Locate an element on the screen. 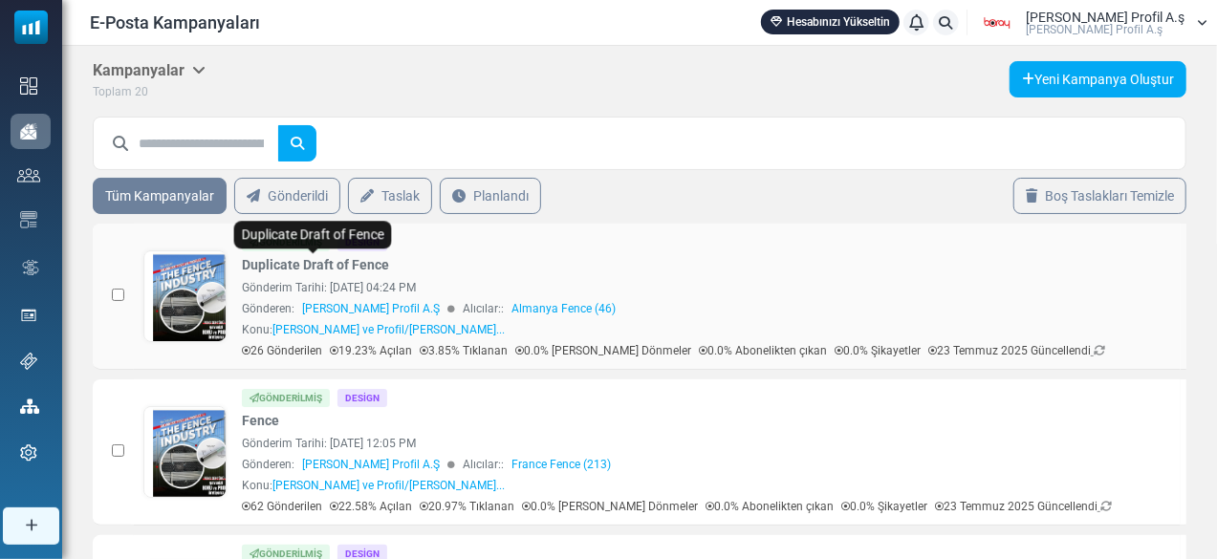  a: Hesabınızı Yükseltin is located at coordinates (830, 22).